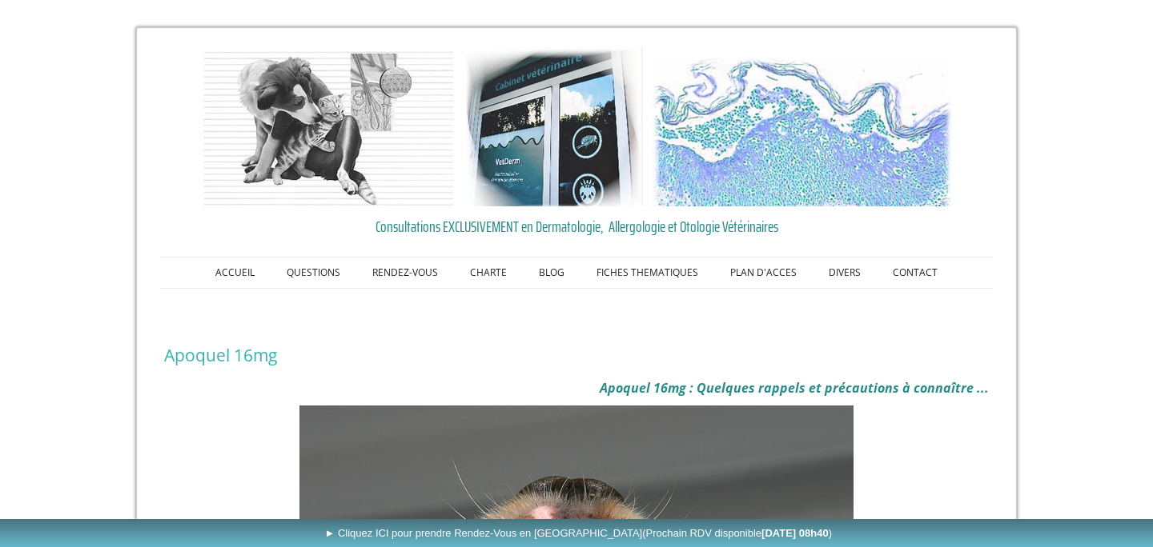  I want to click on a: RENDEZ-VOUS, so click(405, 273).